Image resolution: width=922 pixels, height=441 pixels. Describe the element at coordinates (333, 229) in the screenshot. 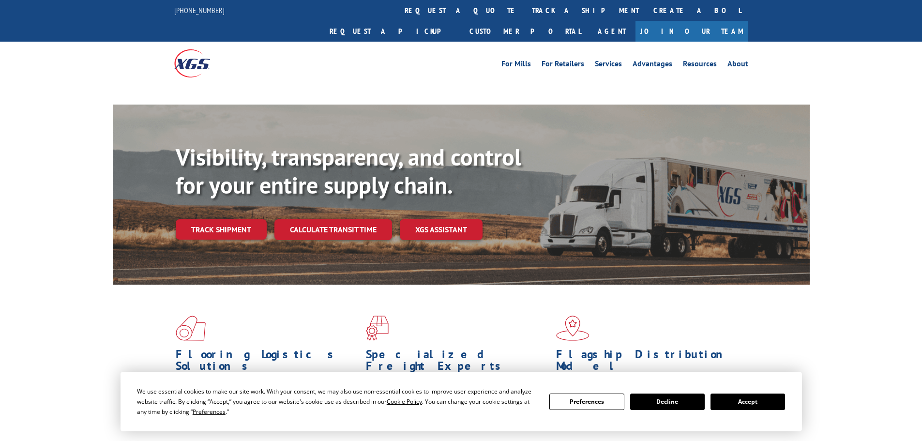

I see `a: Calculate transit time` at that location.